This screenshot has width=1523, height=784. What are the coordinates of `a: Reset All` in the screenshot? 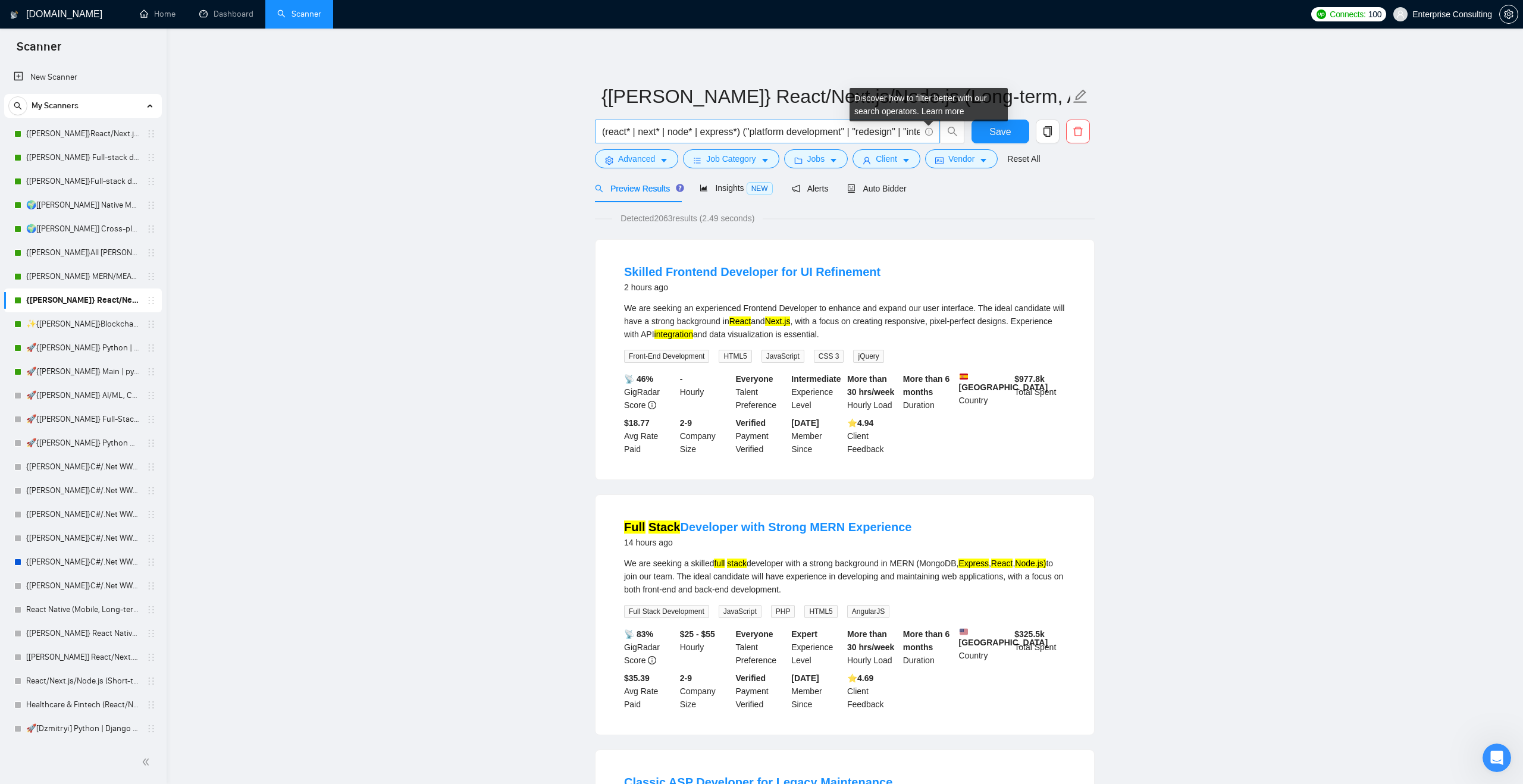 It's located at (1024, 159).